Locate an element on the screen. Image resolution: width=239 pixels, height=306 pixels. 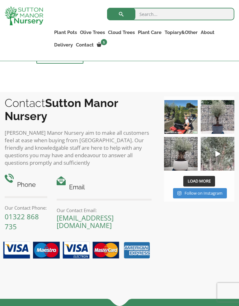
img: A beautiful multi-stem Spanish Olive tree potted in our luxurious fibre clay pots 😍😍 is located at coordinates (218, 117).